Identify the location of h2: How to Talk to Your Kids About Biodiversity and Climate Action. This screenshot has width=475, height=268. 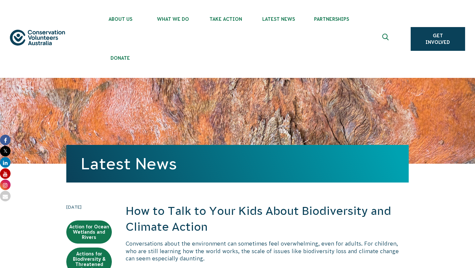
(267, 219).